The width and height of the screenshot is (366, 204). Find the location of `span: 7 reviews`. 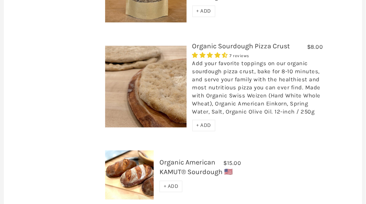

span: 7 reviews is located at coordinates (240, 56).